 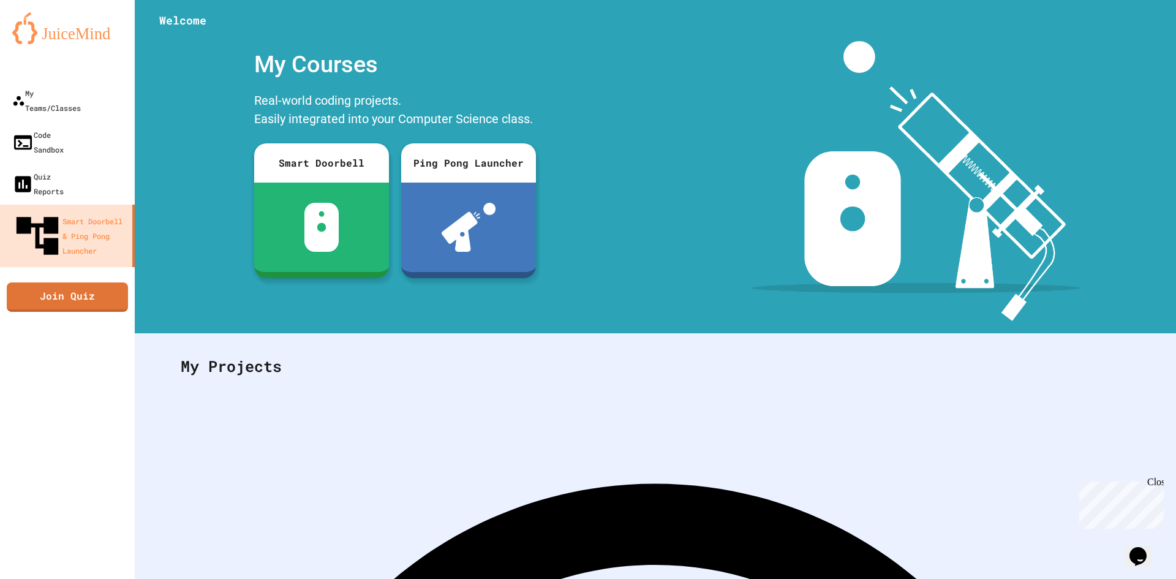 What do you see at coordinates (655, 366) in the screenshot?
I see `div: My Projects` at bounding box center [655, 366].